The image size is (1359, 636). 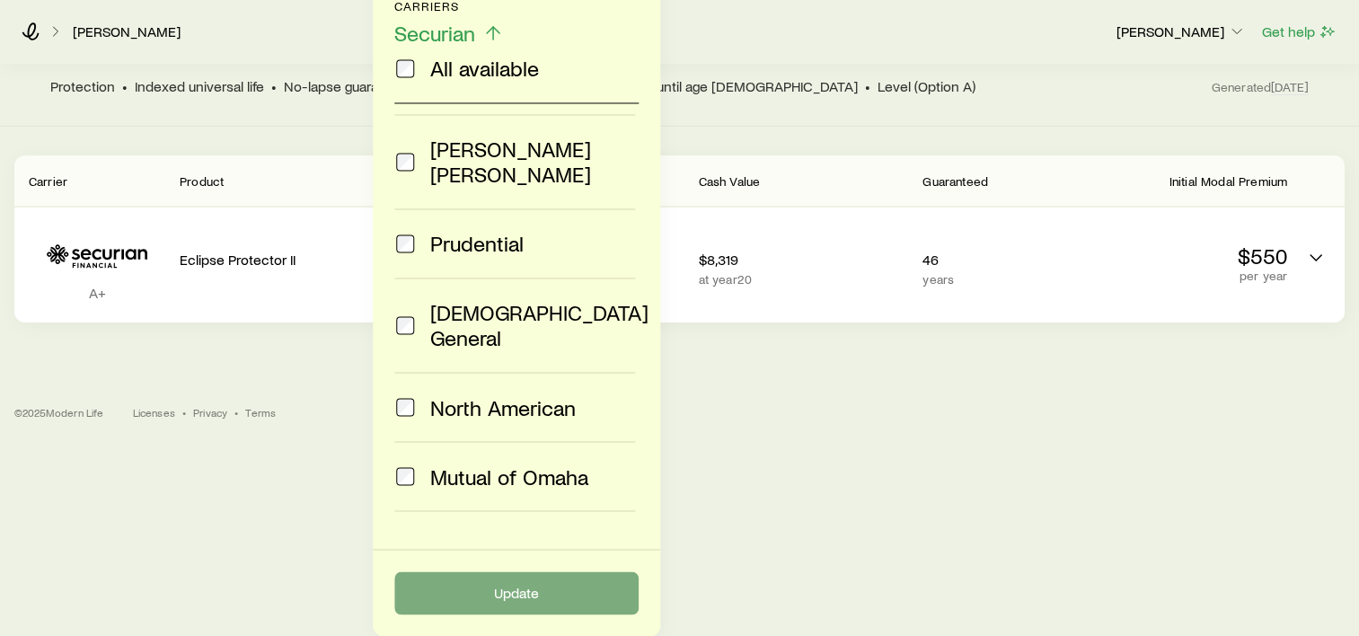 I want to click on a: Privacy, so click(x=210, y=412).